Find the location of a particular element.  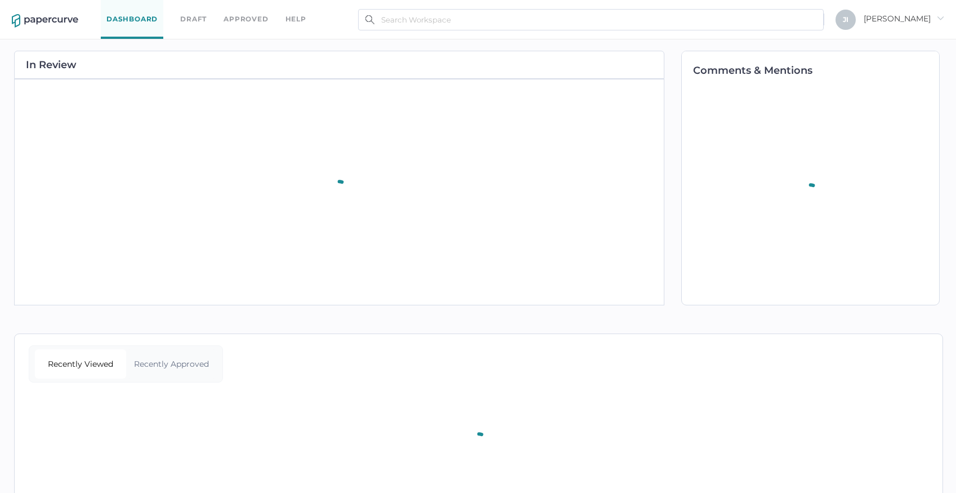

input: Search Workspace is located at coordinates (590, 20).